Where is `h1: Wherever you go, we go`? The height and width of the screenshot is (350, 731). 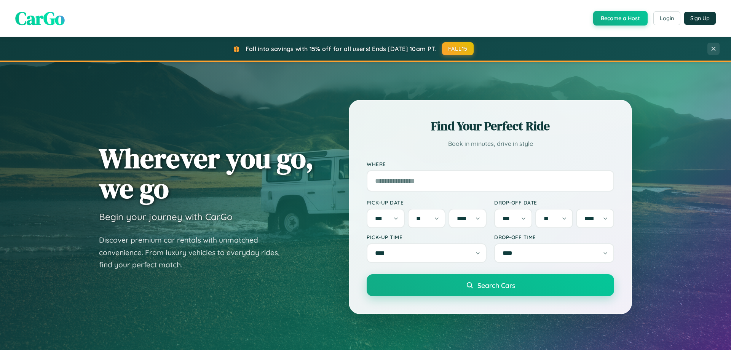 h1: Wherever you go, we go is located at coordinates (206, 173).